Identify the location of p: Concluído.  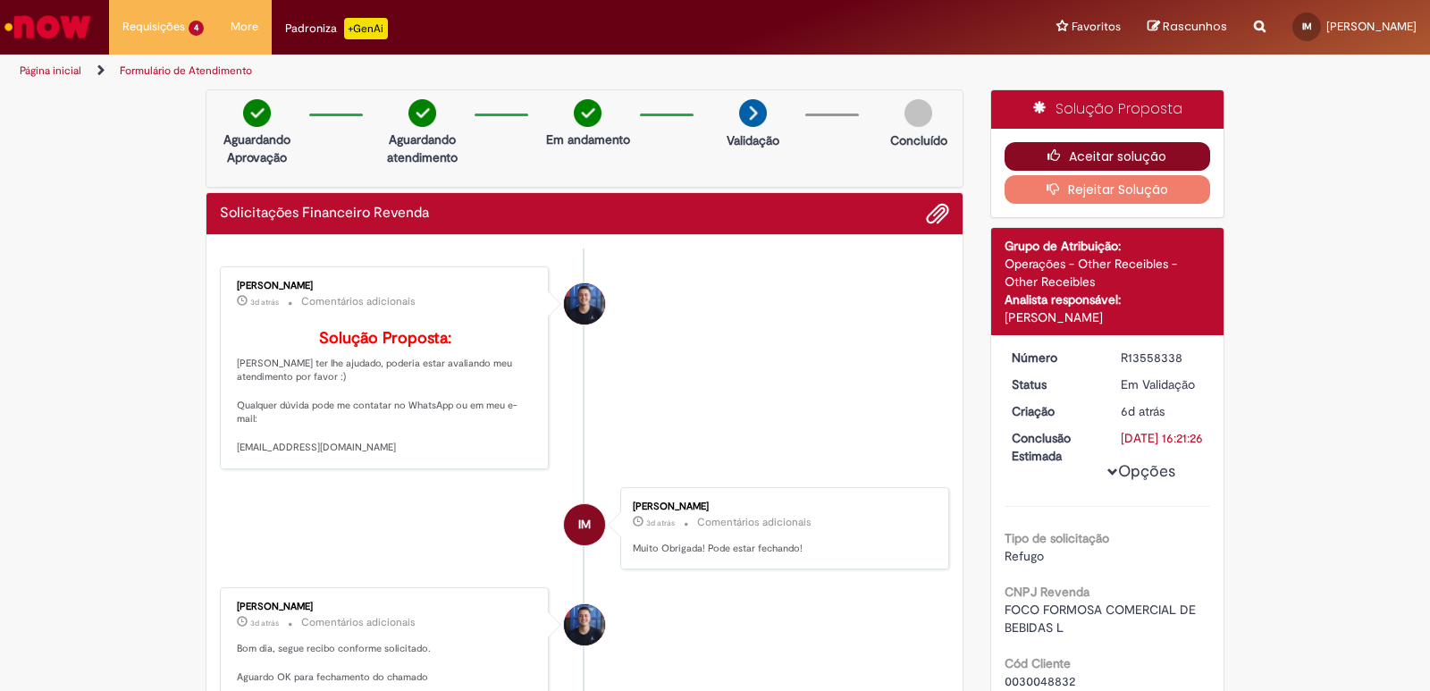
(919, 140).